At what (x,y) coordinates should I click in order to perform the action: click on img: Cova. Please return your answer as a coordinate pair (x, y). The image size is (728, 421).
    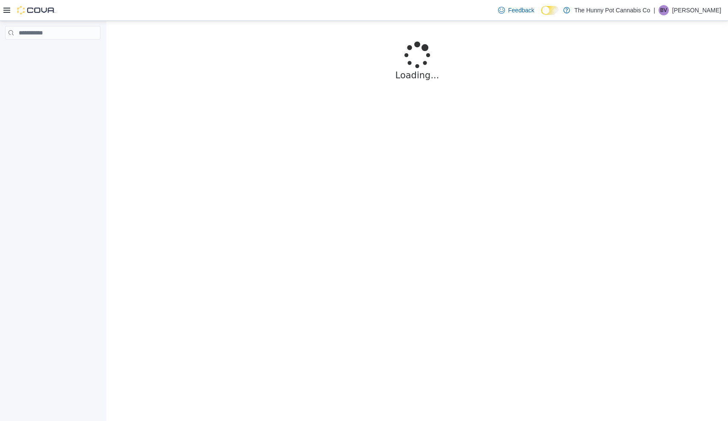
    Looking at the image, I should click on (36, 10).